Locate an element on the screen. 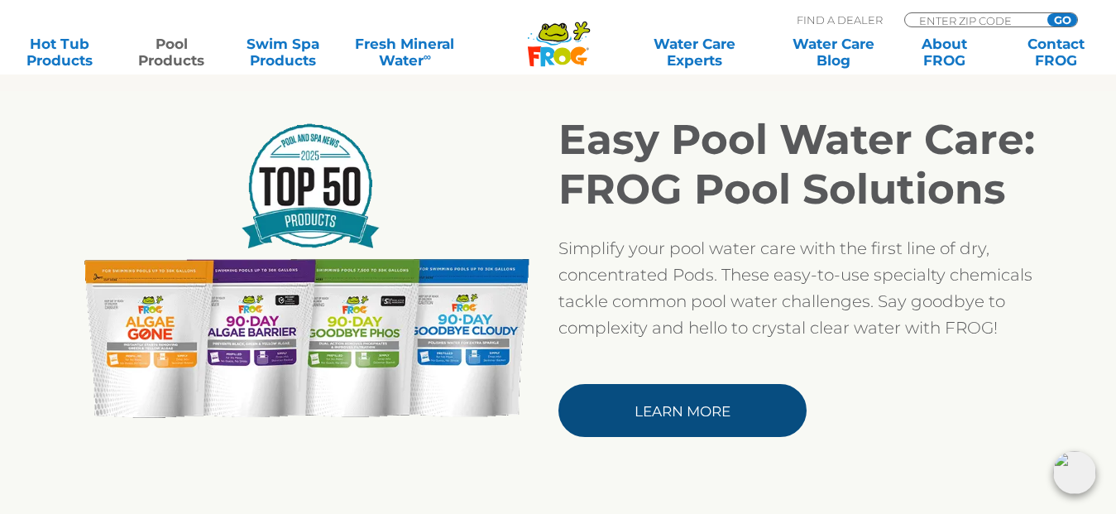 The image size is (1116, 514). img: openIcon is located at coordinates (1074, 472).